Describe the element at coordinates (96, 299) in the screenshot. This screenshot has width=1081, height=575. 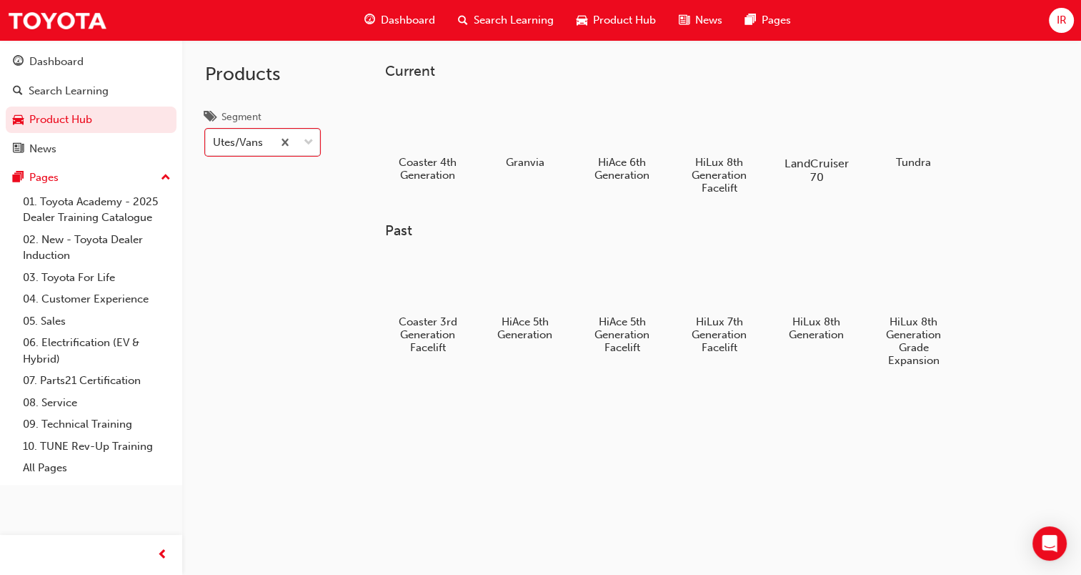
I see `a: 04. Customer Experience` at that location.